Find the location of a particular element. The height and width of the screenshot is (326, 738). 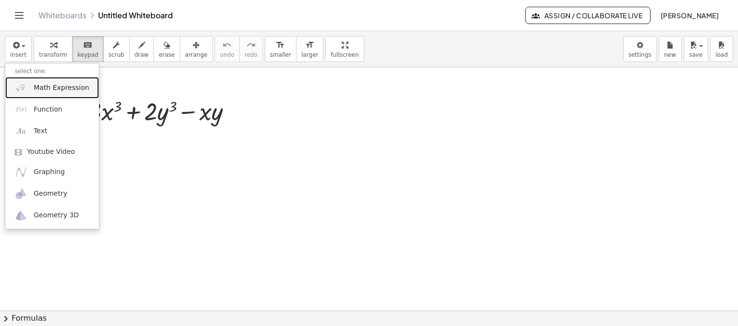

img: f_x.png is located at coordinates (21, 109).